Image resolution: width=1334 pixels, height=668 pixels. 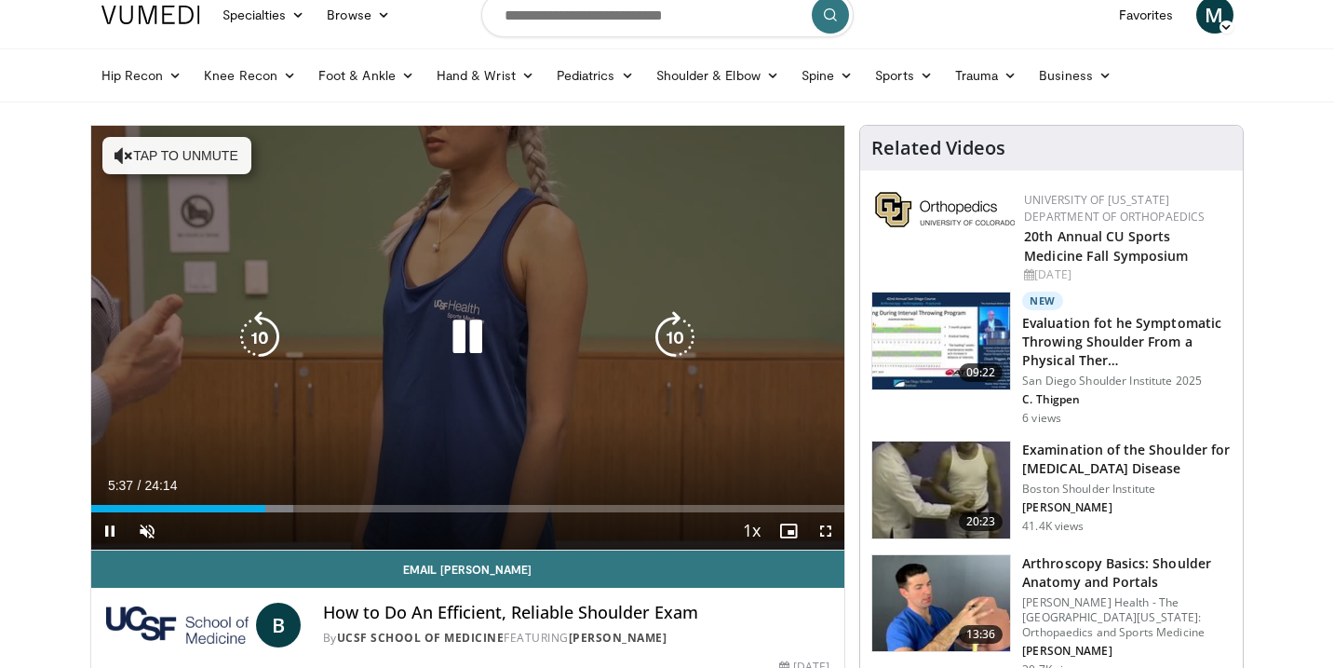 I want to click on a: UCSF School of Medicine, so click(x=421, y=637).